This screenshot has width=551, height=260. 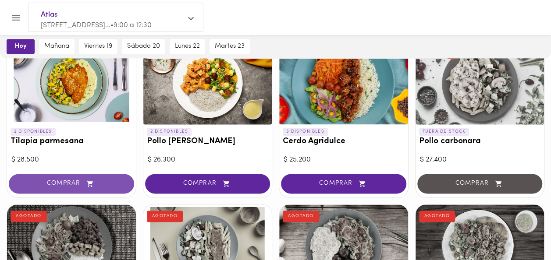 I want to click on div: Pollo carbonara, so click(x=480, y=83).